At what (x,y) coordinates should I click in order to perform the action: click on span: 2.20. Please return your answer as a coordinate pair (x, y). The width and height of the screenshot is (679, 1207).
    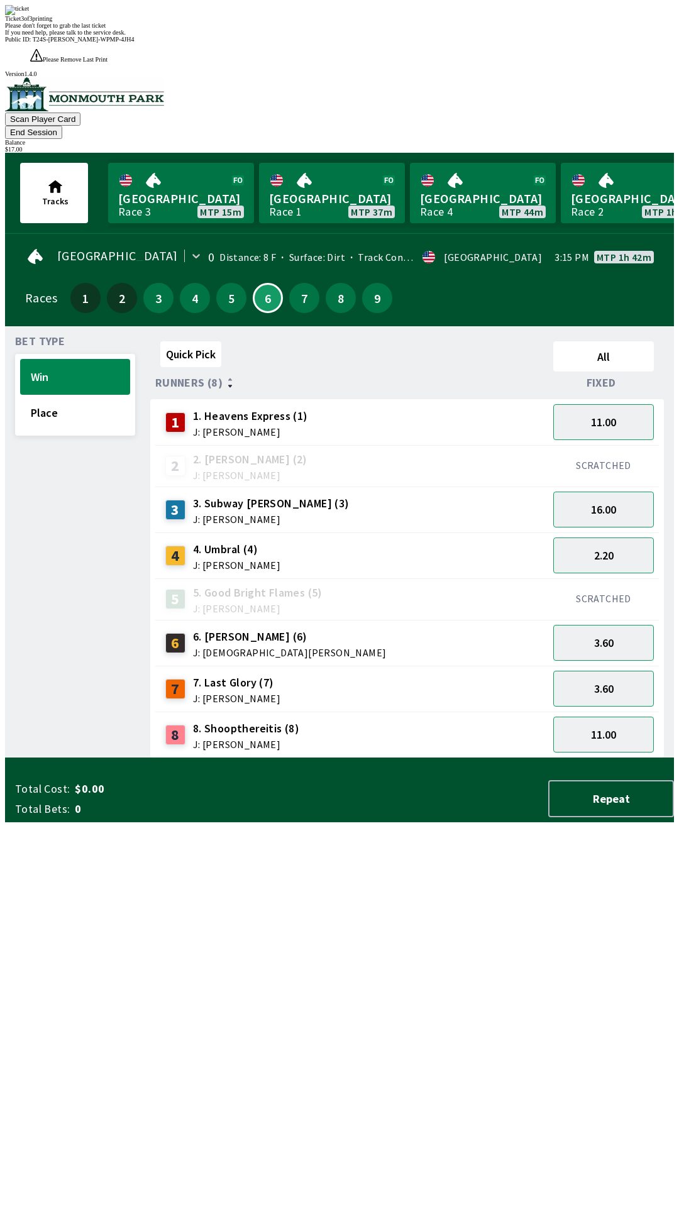
    Looking at the image, I should click on (604, 555).